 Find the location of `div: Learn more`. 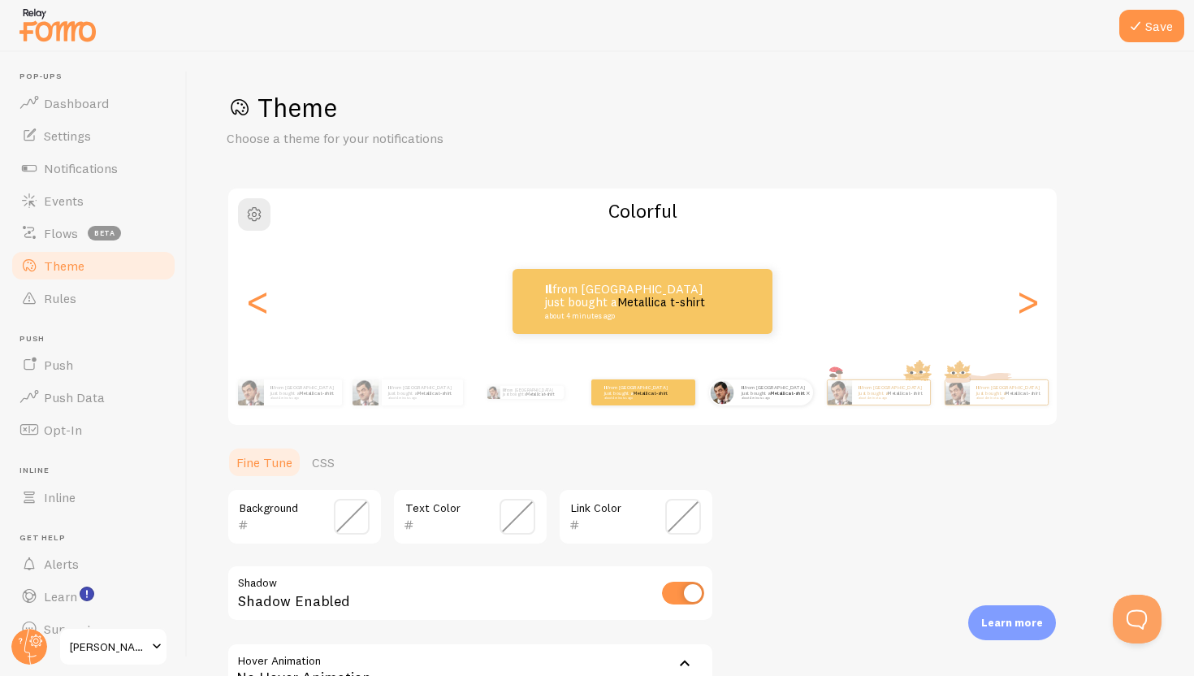

div: Learn more is located at coordinates (1012, 622).